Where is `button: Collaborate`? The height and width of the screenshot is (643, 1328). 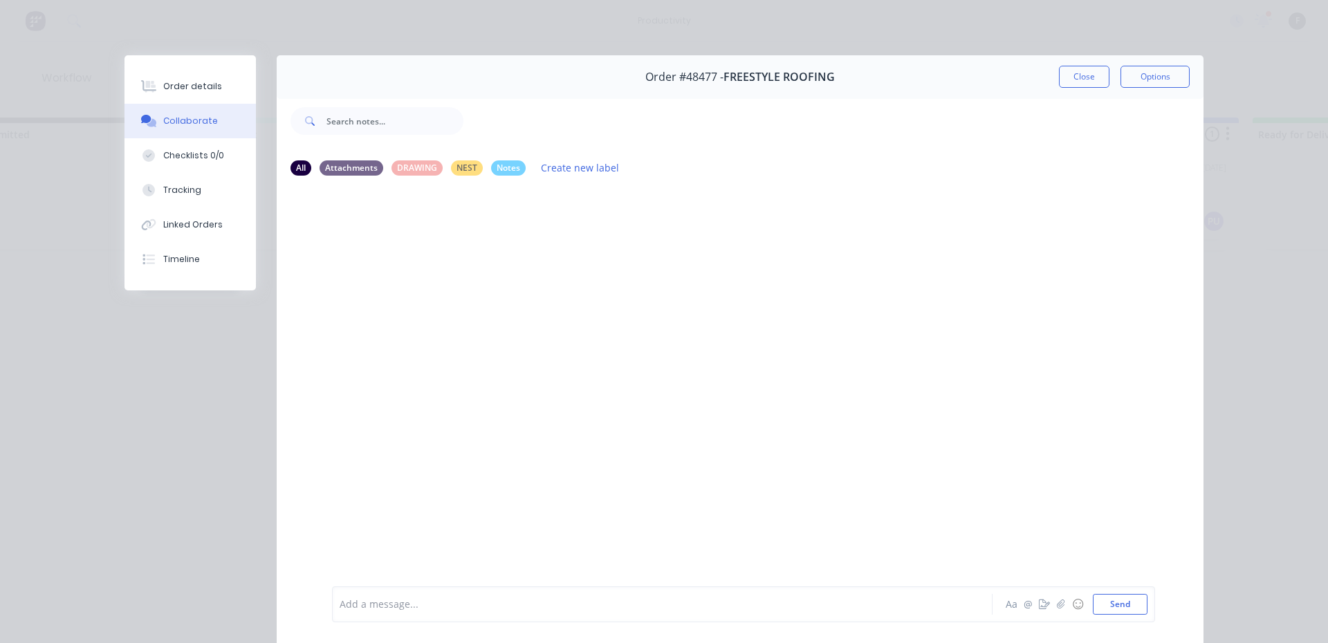 button: Collaborate is located at coordinates (190, 121).